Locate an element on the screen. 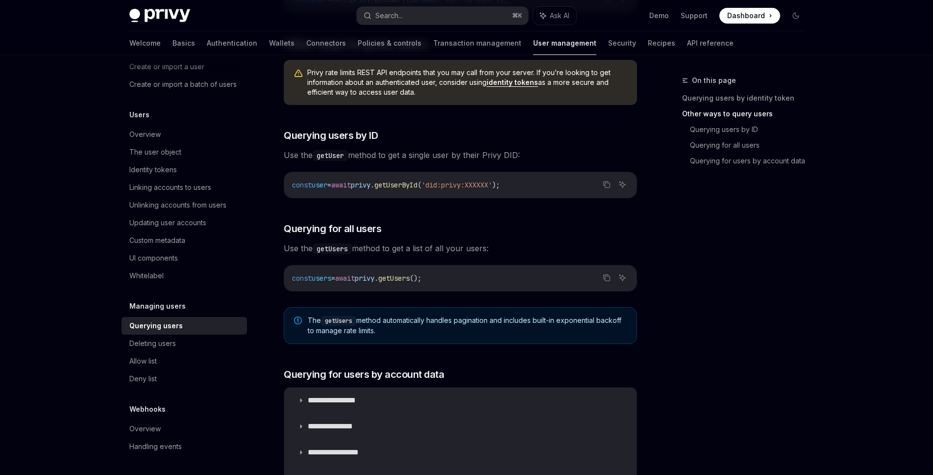 Image resolution: width=933 pixels, height=475 pixels. a: Handling events is located at coordinates (184, 446).